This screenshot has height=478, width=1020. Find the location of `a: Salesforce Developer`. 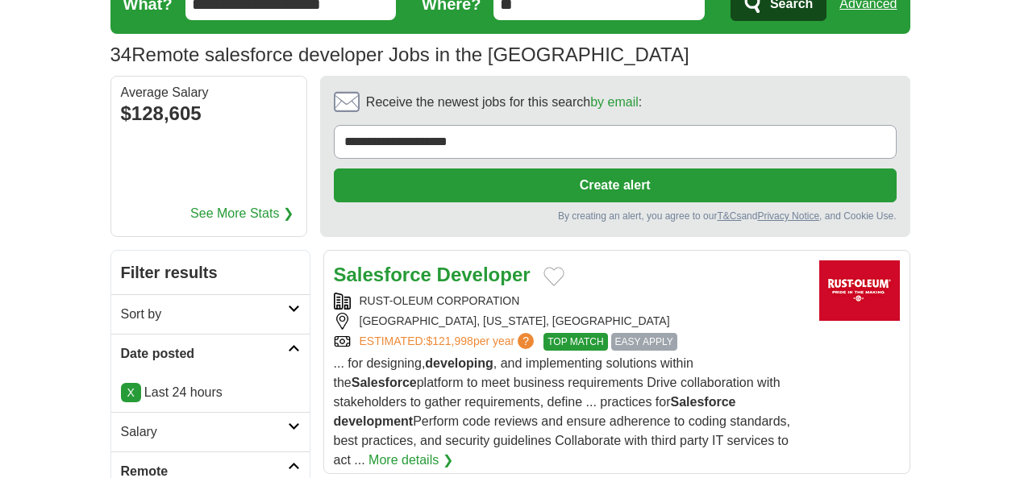

a: Salesforce Developer is located at coordinates (432, 274).